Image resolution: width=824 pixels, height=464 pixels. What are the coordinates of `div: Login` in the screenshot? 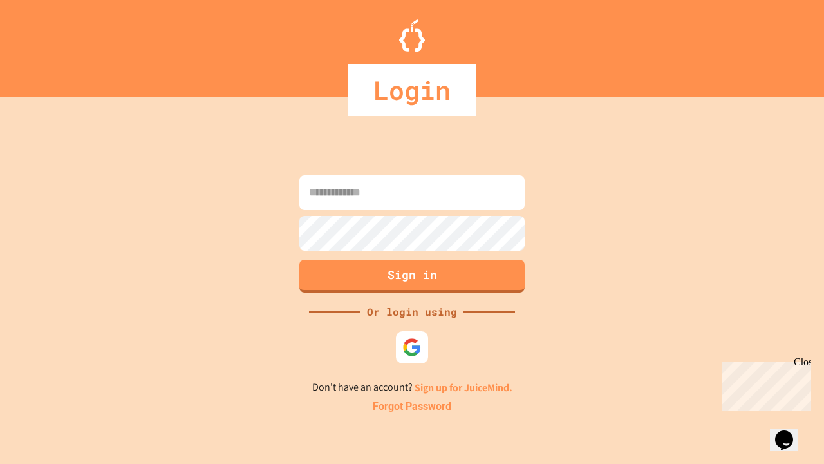 It's located at (412, 90).